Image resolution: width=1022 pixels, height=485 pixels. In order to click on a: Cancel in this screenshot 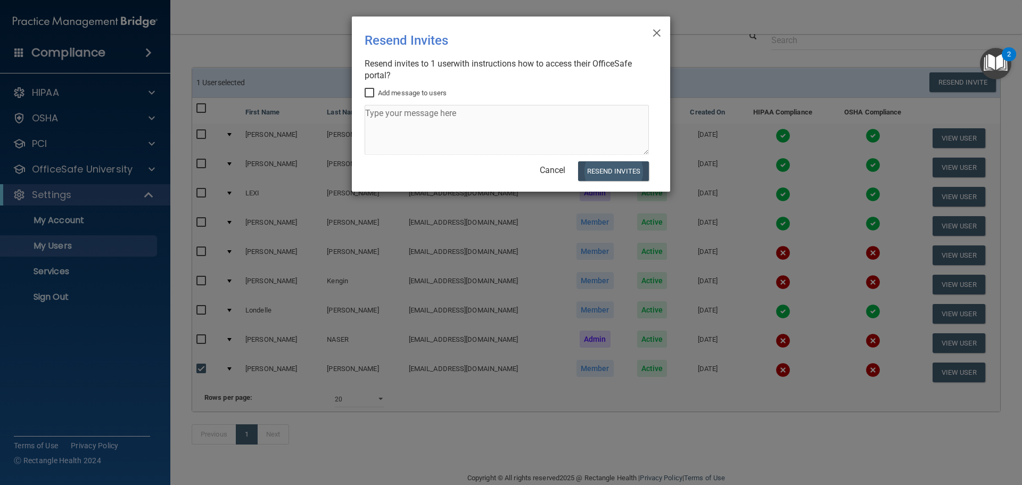, I will do `click(552, 170)`.